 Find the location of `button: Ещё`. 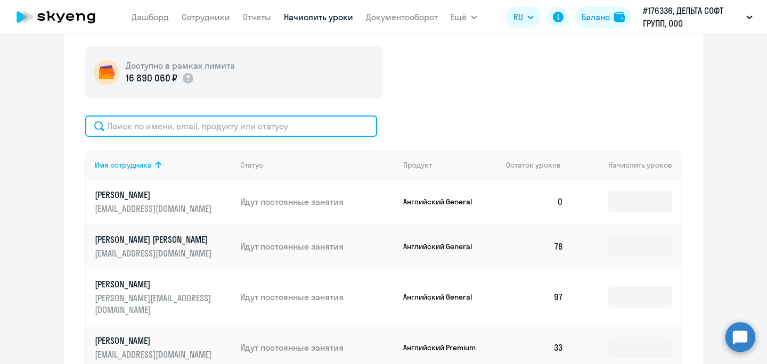

button: Ещё is located at coordinates (464, 17).